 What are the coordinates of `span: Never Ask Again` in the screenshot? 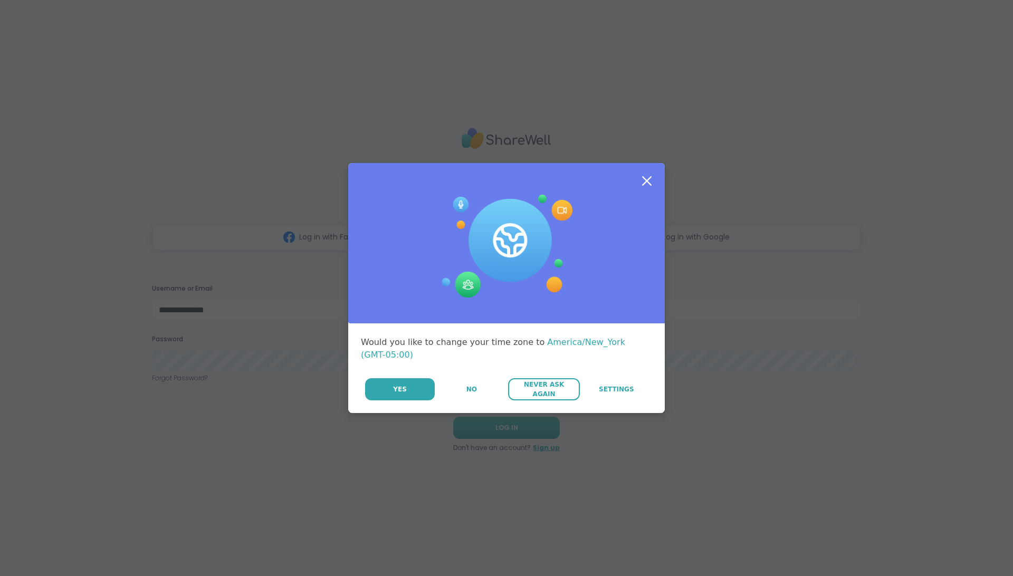 It's located at (543, 389).